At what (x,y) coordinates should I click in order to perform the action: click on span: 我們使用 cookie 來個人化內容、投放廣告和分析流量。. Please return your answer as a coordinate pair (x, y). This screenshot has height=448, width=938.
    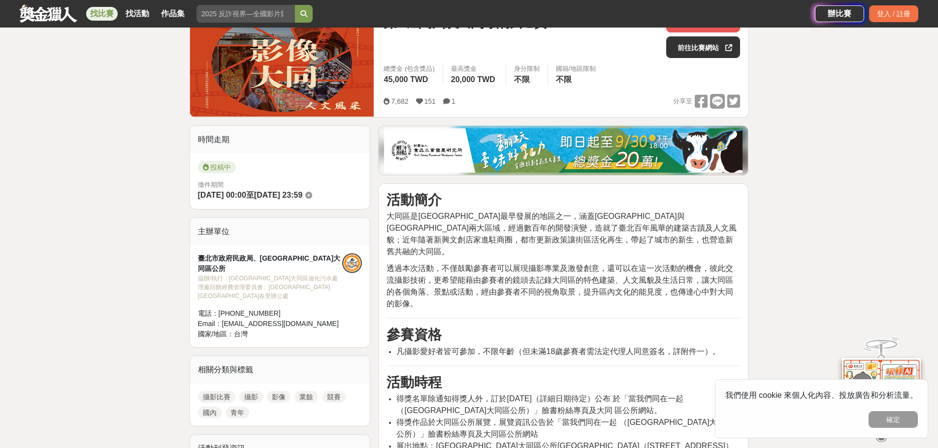
    Looking at the image, I should click on (821, 395).